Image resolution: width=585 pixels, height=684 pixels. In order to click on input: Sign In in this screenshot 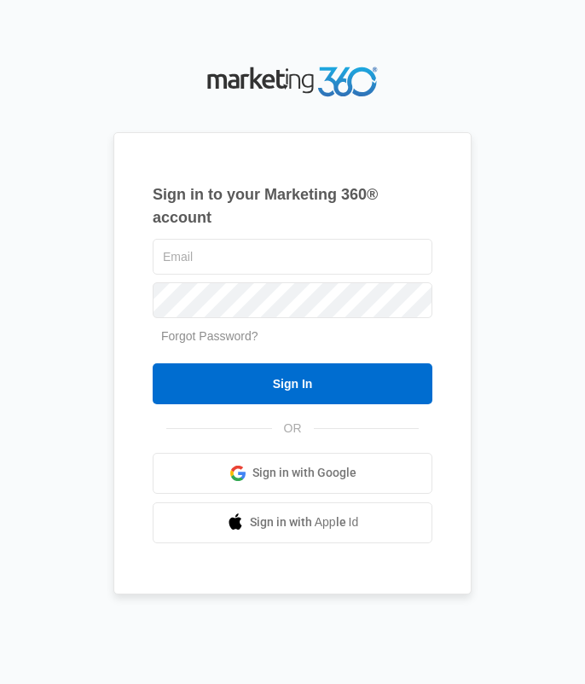, I will do `click(292, 384)`.